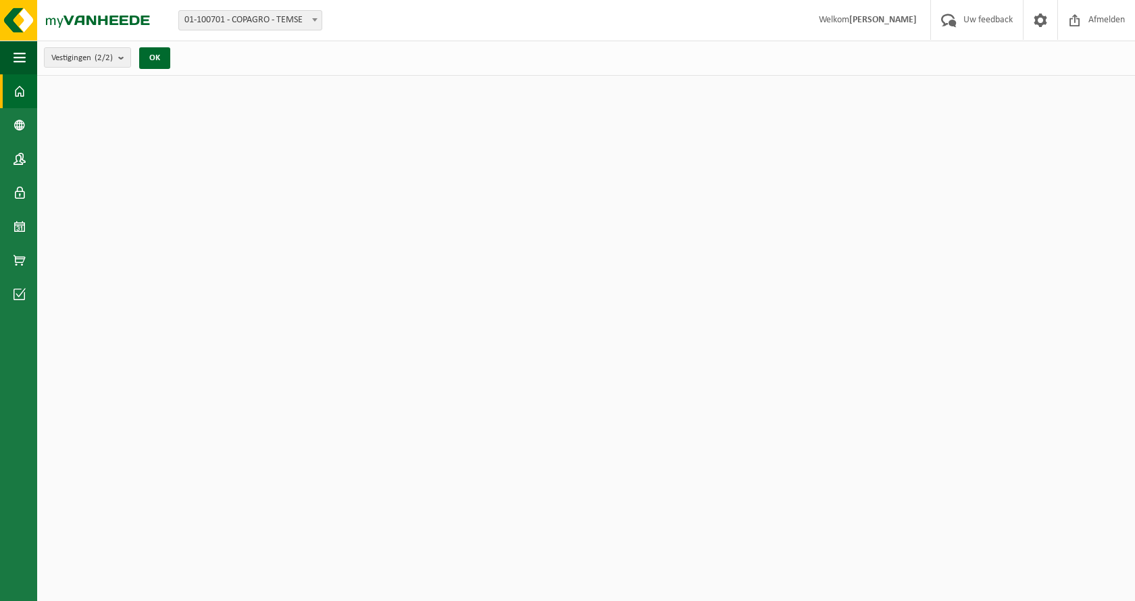 This screenshot has height=601, width=1135. I want to click on span: Vestigingen, so click(82, 58).